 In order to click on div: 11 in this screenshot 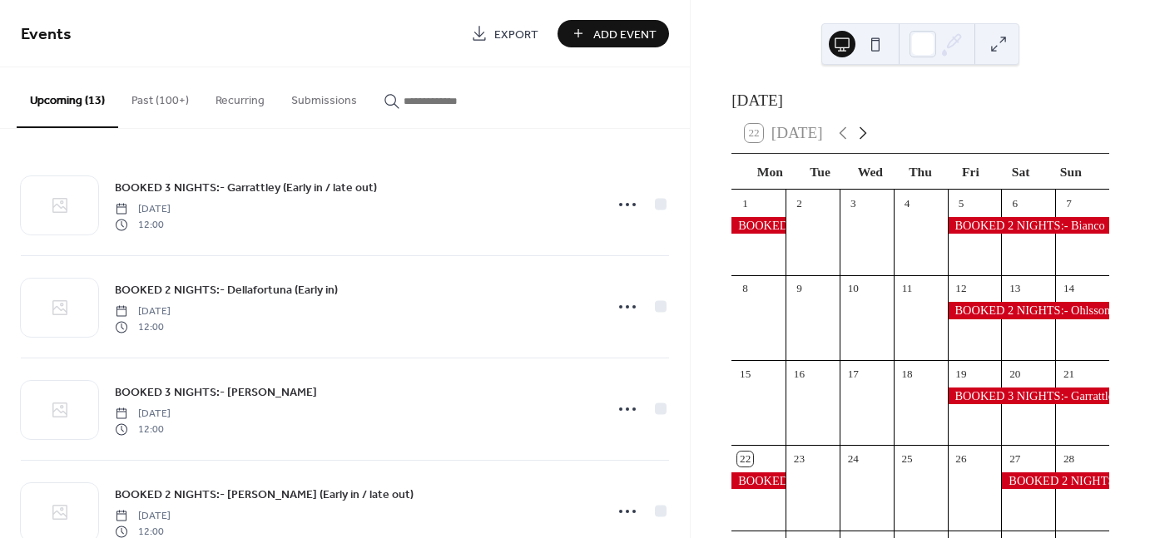, I will do `click(907, 289)`.